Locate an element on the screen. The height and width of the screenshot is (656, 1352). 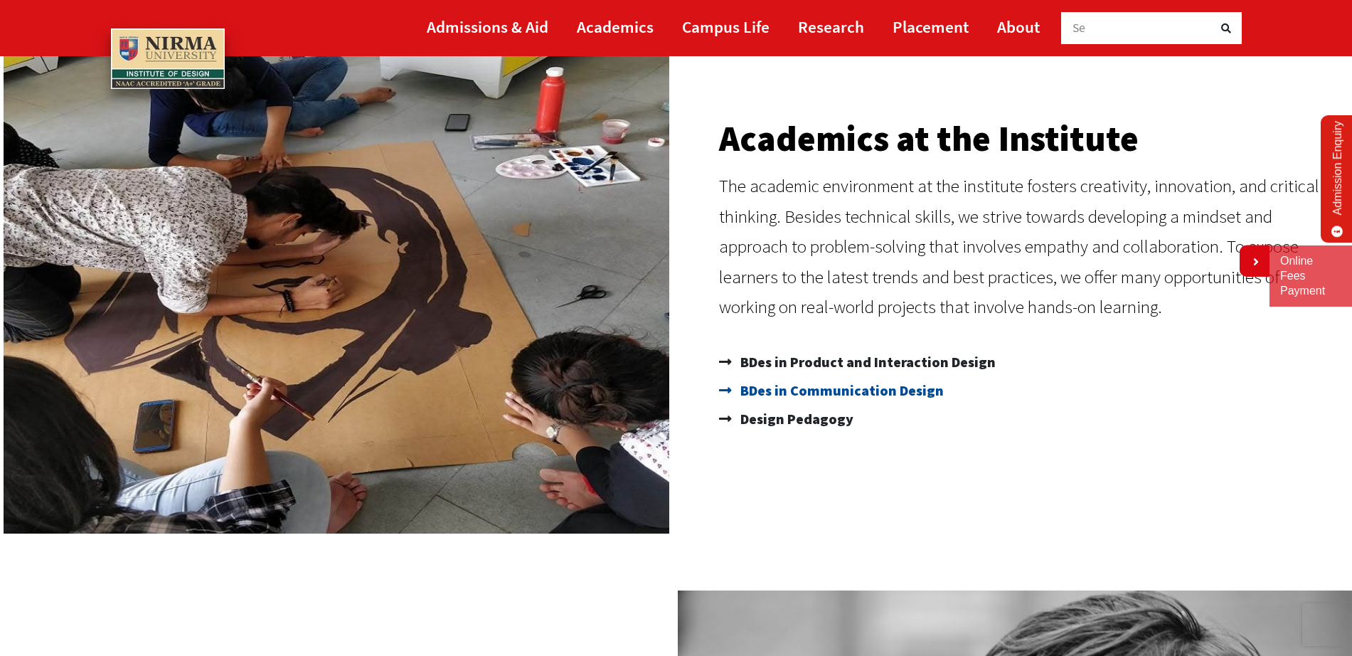
a: About is located at coordinates (1018, 26).